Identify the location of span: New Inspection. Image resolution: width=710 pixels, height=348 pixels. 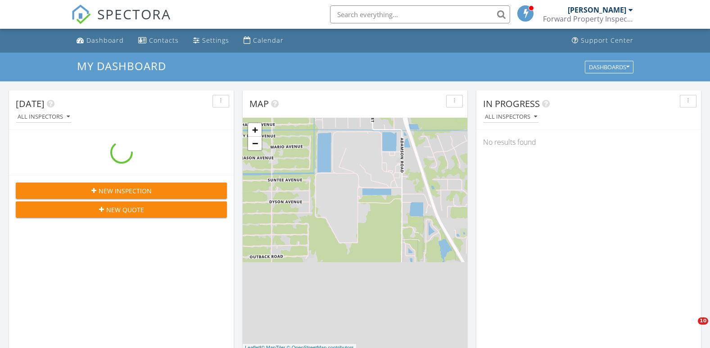
(125, 191).